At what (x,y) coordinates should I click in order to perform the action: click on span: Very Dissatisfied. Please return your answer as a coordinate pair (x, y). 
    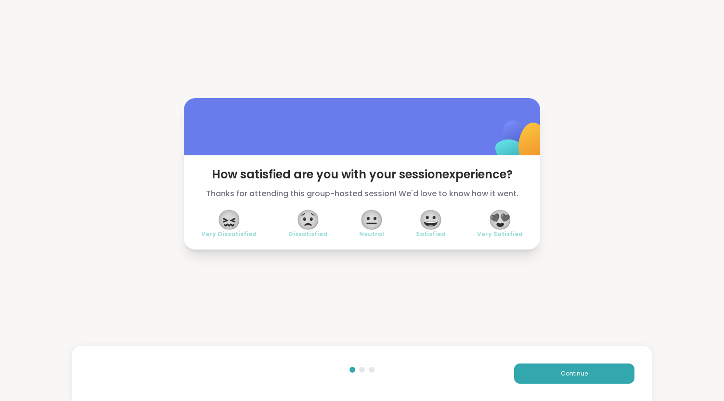
    Looking at the image, I should click on (229, 234).